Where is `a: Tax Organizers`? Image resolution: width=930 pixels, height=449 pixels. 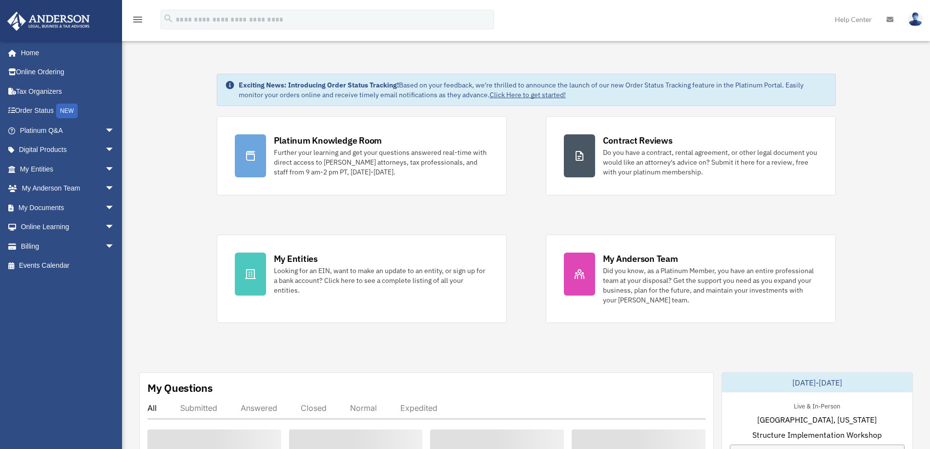 a: Tax Organizers is located at coordinates (68, 91).